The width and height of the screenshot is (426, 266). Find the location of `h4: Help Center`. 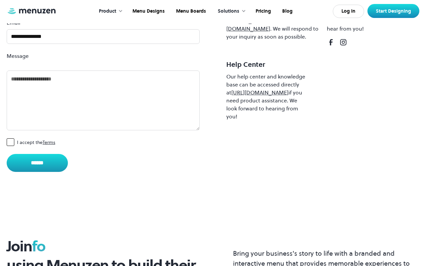

h4: Help Center is located at coordinates (273, 65).